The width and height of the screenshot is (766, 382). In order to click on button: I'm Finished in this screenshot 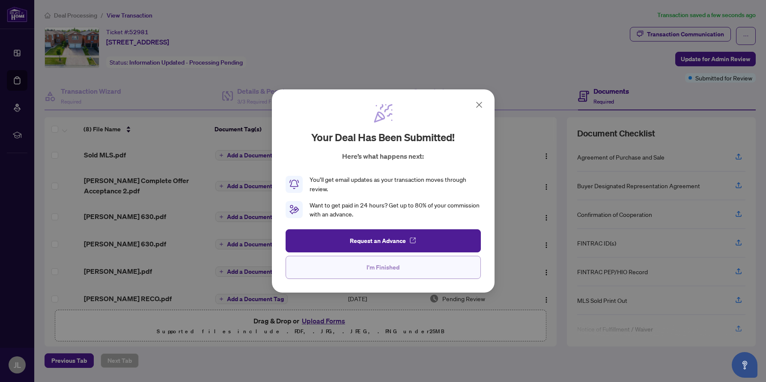, I will do `click(383, 268)`.